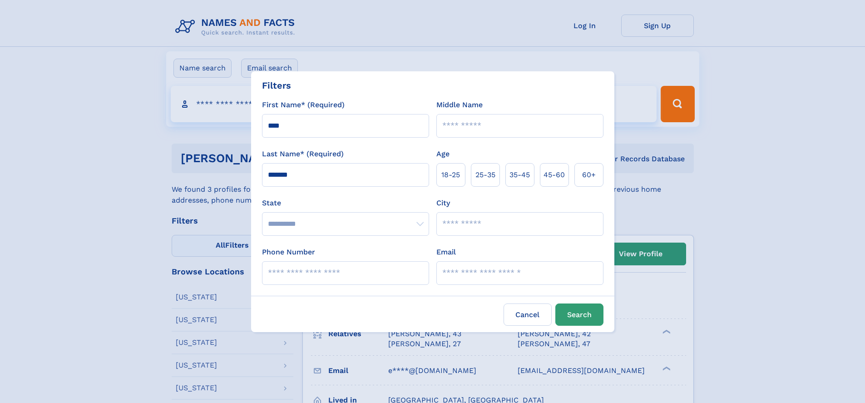  Describe the element at coordinates (459, 105) in the screenshot. I see `label: Middle Name` at that location.